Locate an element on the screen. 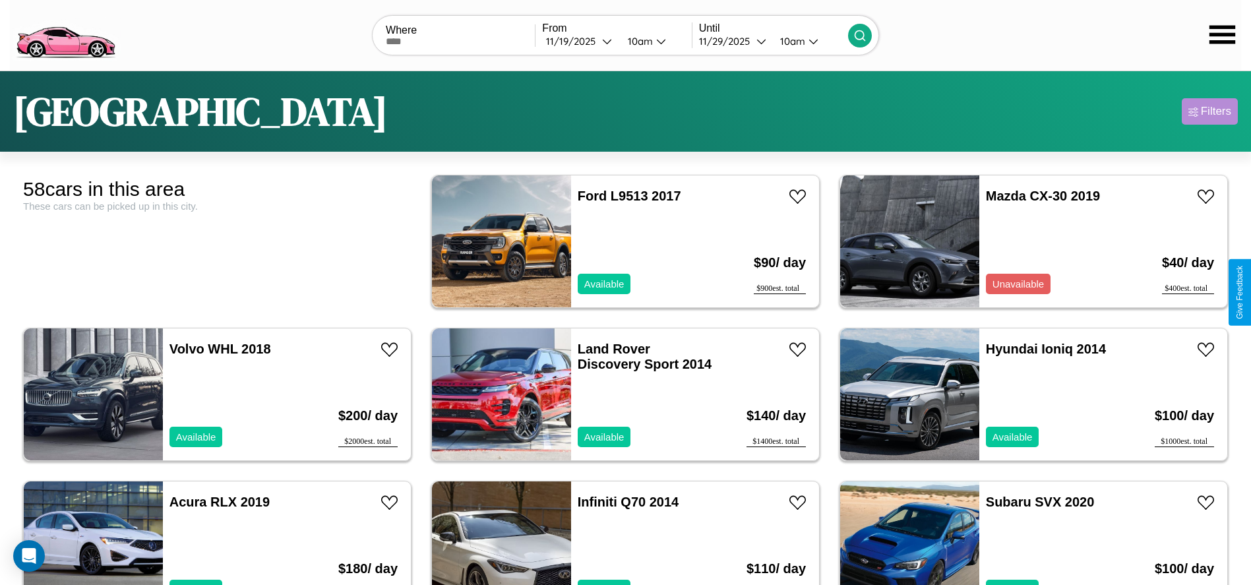  div: $ 1400 est. total is located at coordinates (776, 442).